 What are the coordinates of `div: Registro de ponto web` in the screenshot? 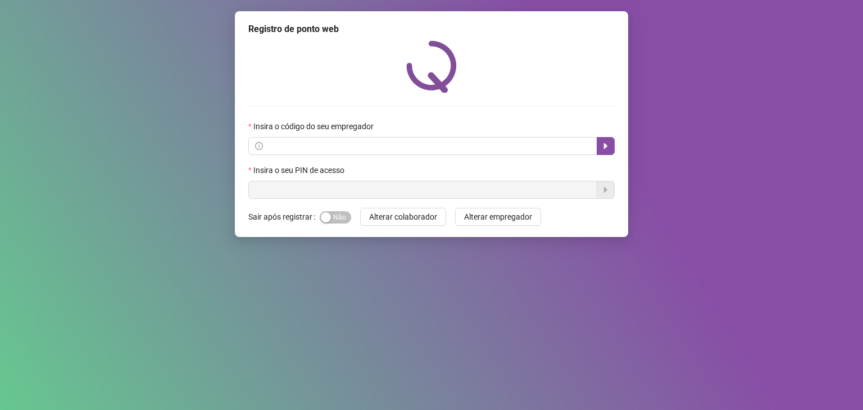 It's located at (432, 29).